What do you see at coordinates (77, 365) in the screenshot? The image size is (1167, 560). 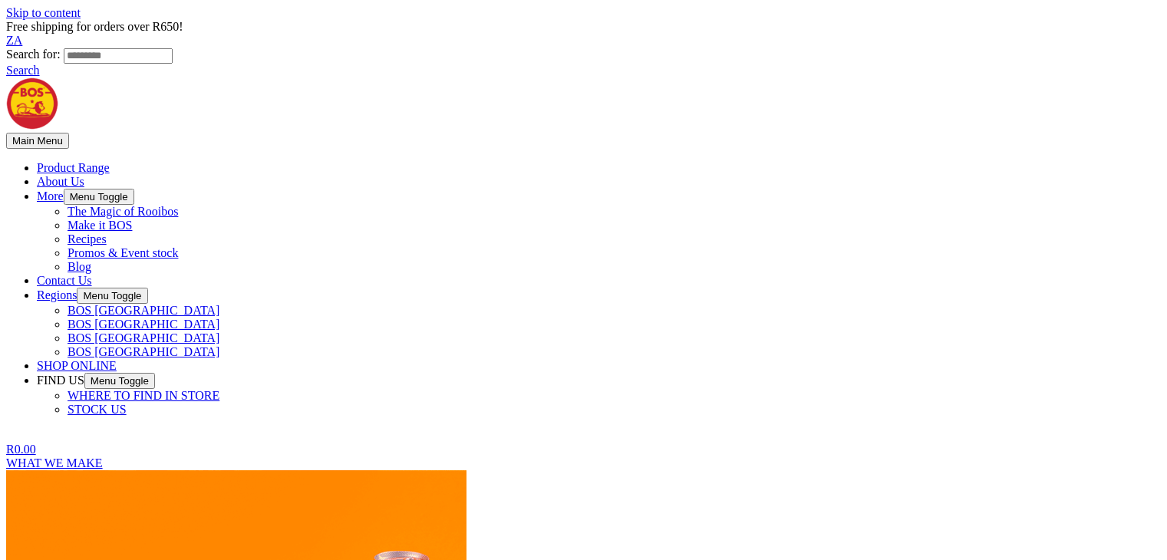 I see `a: SHOP ONLINE` at bounding box center [77, 365].